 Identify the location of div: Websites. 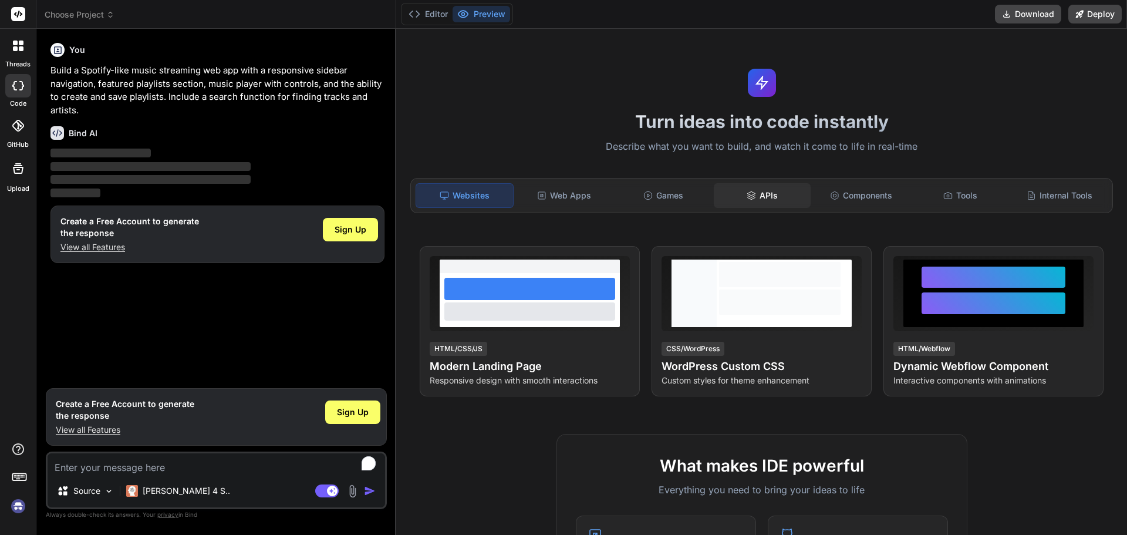
(464, 195).